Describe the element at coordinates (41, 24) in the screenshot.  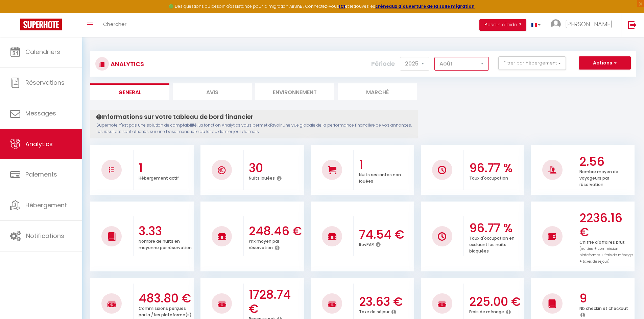
I see `img: Super Booking` at that location.